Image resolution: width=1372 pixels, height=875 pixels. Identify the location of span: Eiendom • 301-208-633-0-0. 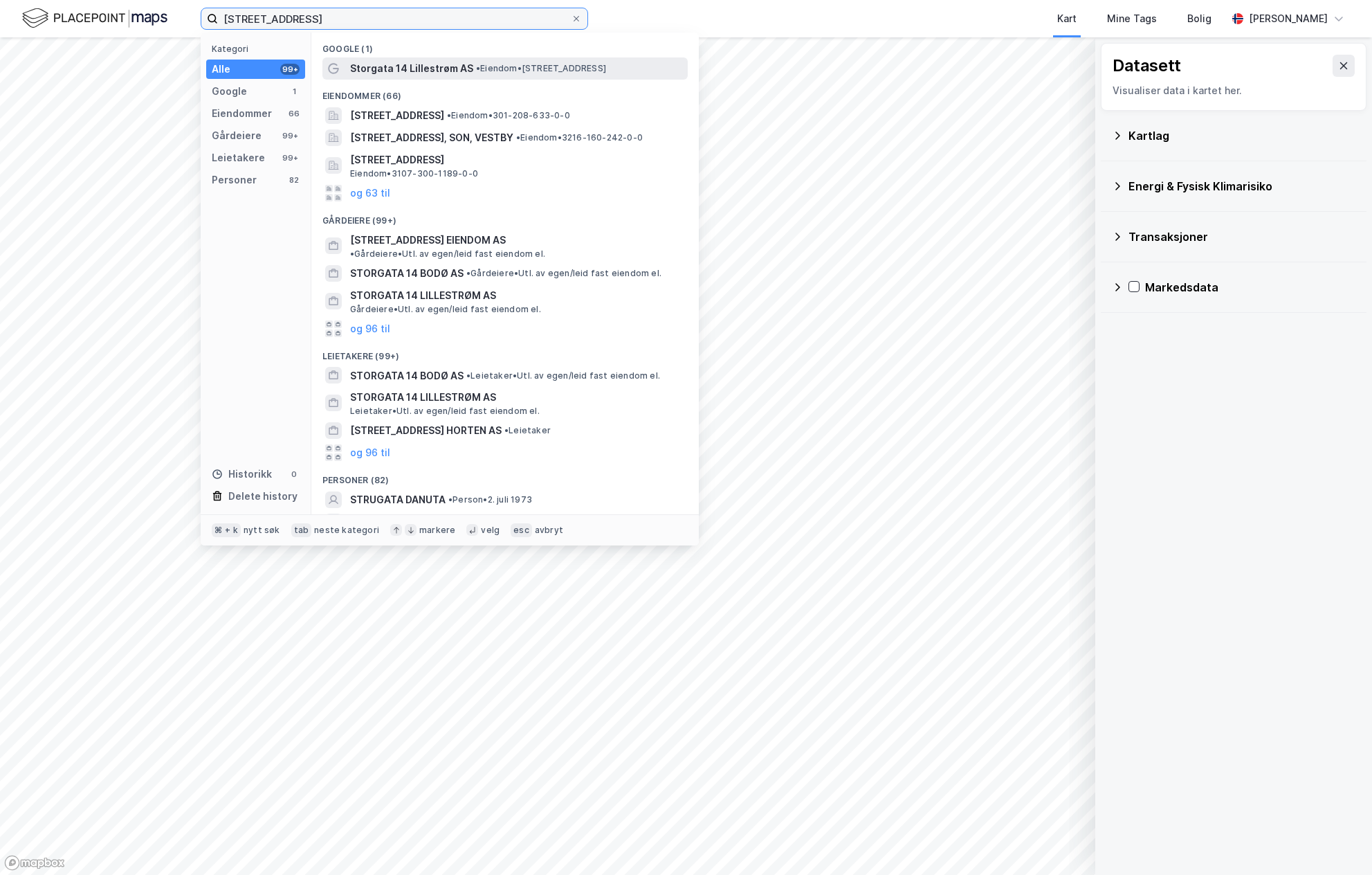
(509, 116).